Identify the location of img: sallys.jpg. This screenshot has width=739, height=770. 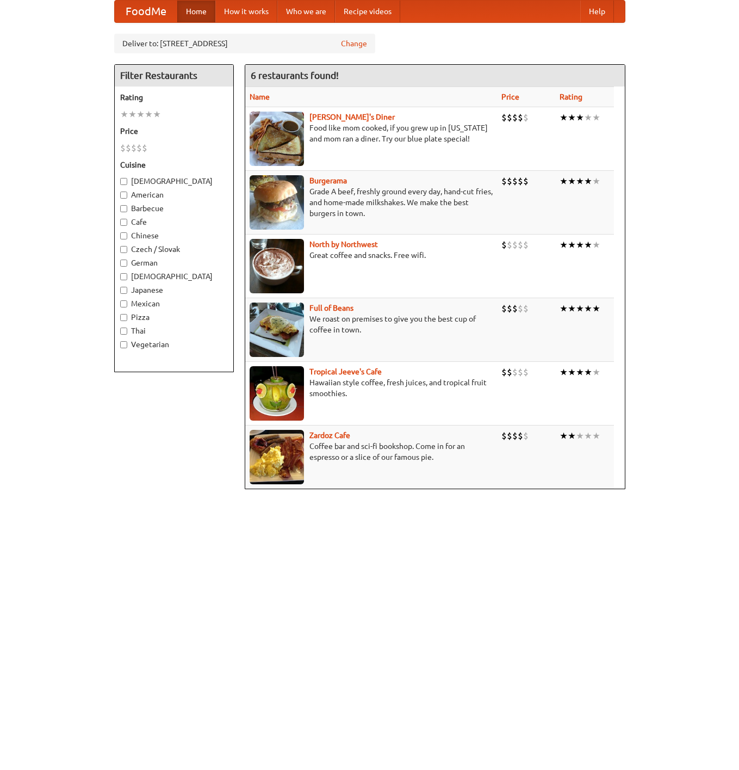
(277, 139).